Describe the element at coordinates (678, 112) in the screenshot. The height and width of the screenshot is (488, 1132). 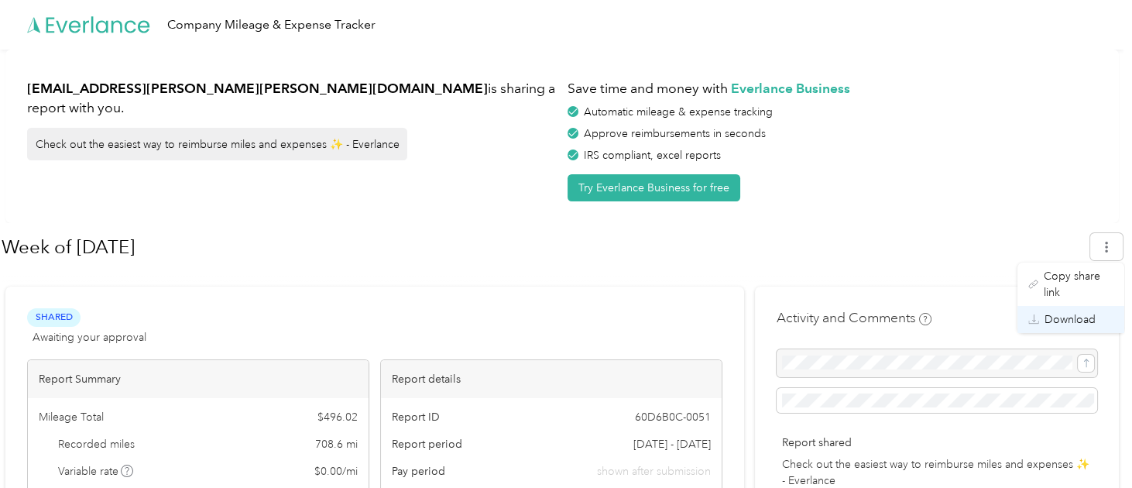
I see `span: Automatic mileage & expense tracking` at that location.